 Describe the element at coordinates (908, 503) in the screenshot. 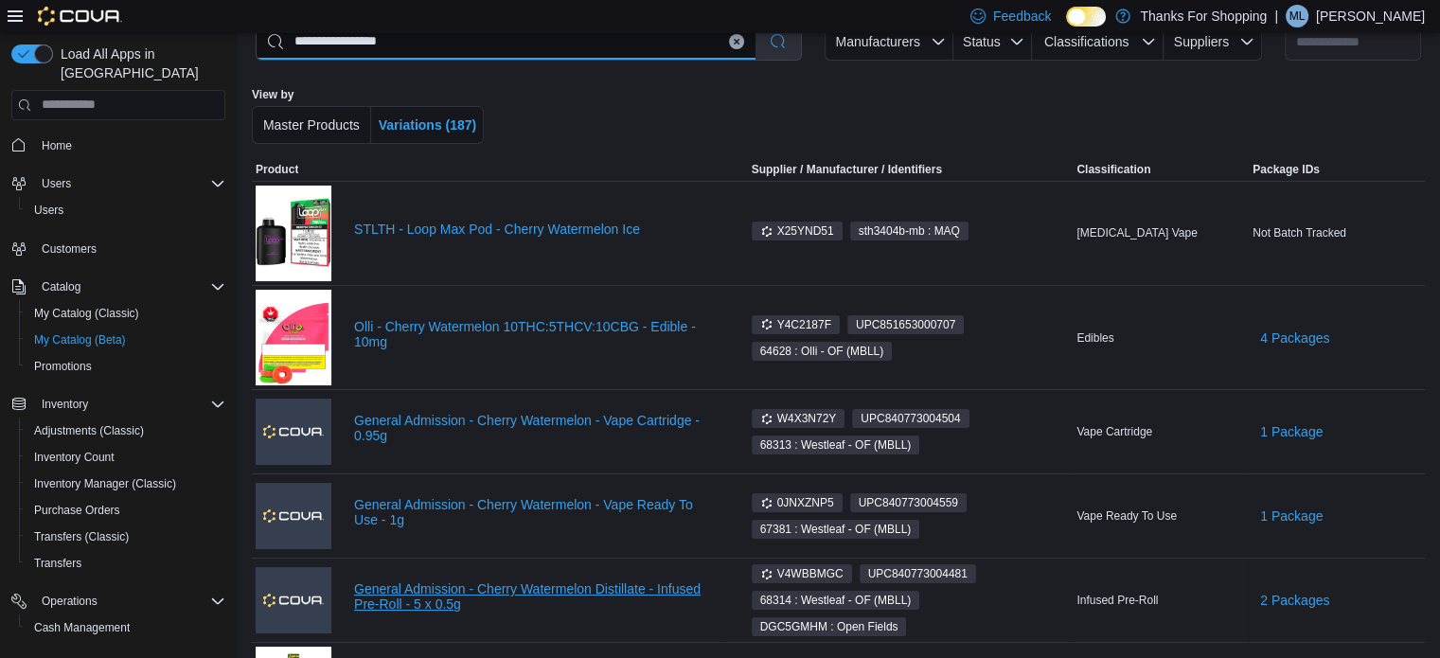

I see `span: UPC 840773004559` at that location.